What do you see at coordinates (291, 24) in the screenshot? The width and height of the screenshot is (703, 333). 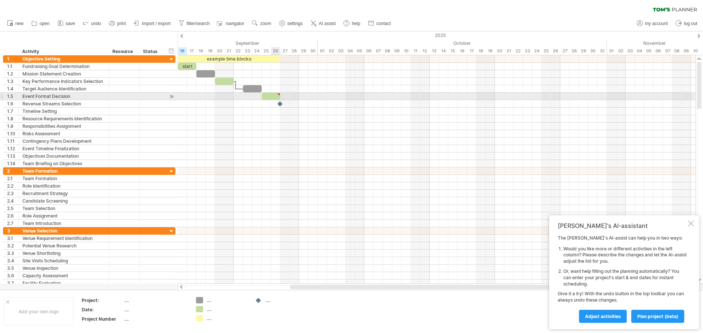 I see `a: settings` at bounding box center [291, 24].